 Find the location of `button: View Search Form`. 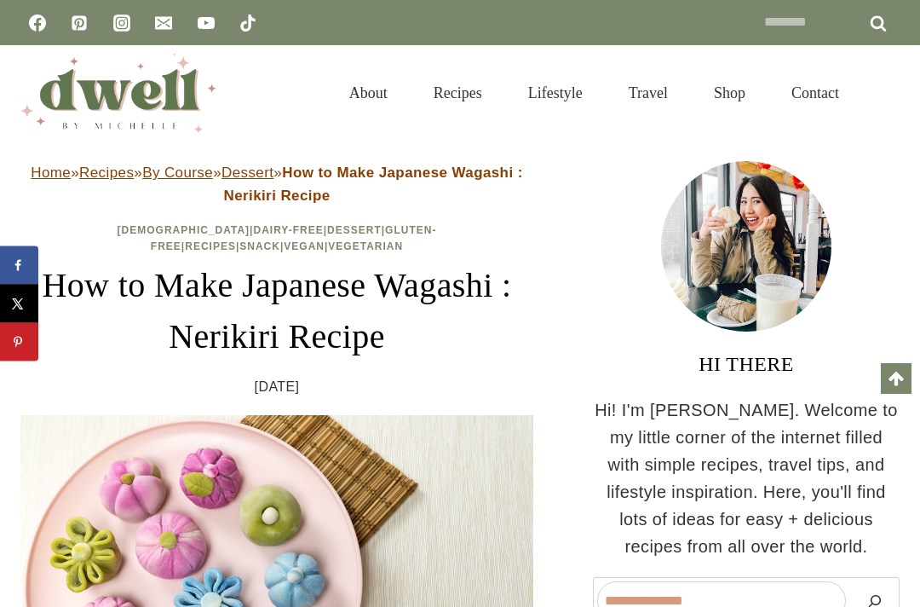

button: View Search Form is located at coordinates (885, 93).